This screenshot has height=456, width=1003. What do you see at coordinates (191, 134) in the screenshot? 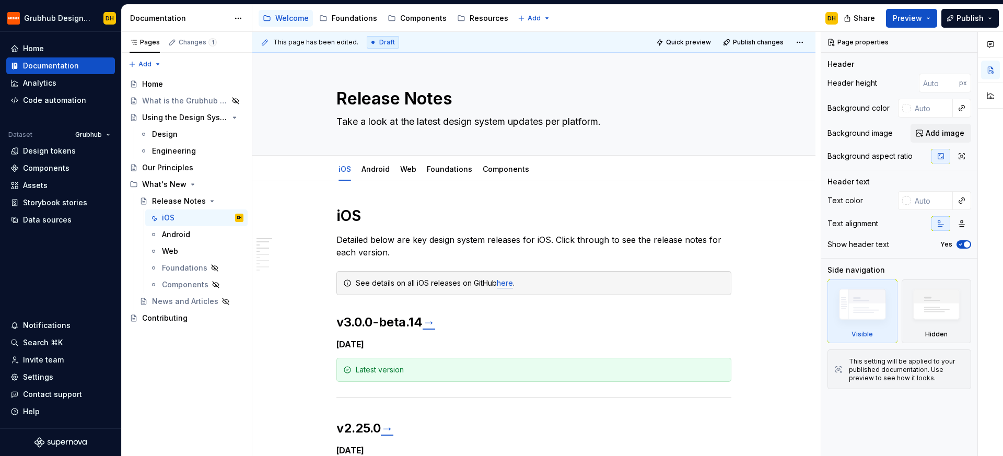
I see `a: Design` at bounding box center [191, 134].